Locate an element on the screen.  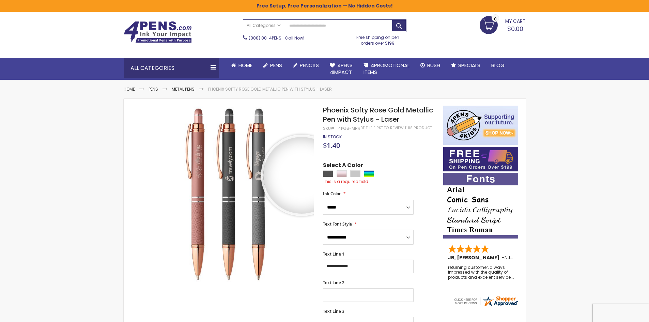
li: Phoenix Softy Rose Gold Metallic Pen with Stylus - Laser is located at coordinates (270, 89).